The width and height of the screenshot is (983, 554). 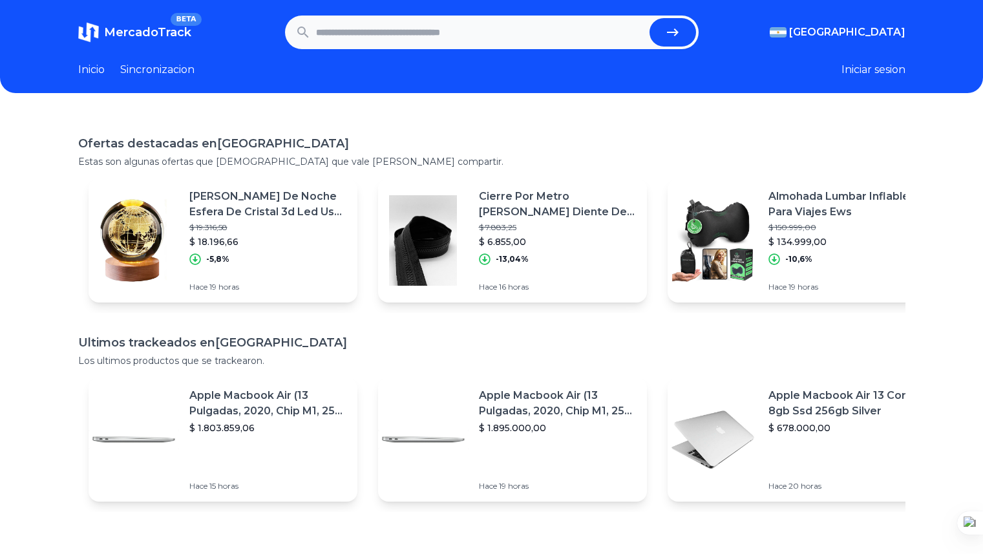 I want to click on p: $ 19.316,58, so click(x=268, y=228).